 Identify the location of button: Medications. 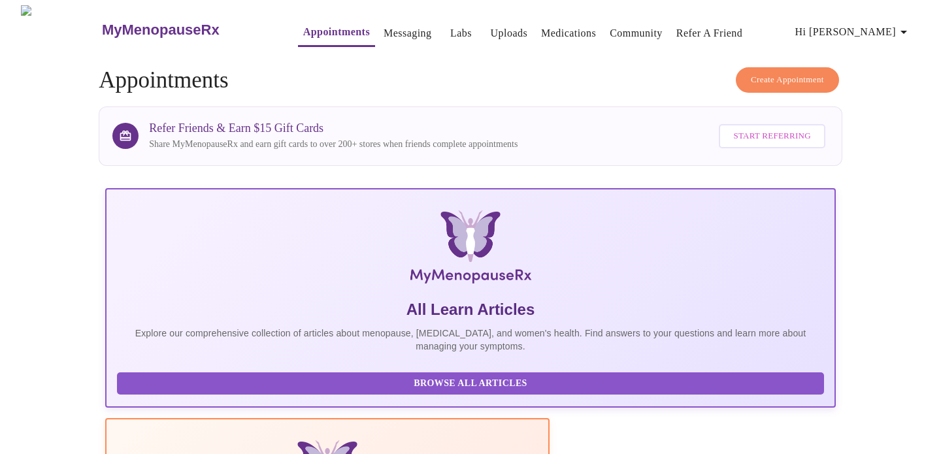
(569, 33).